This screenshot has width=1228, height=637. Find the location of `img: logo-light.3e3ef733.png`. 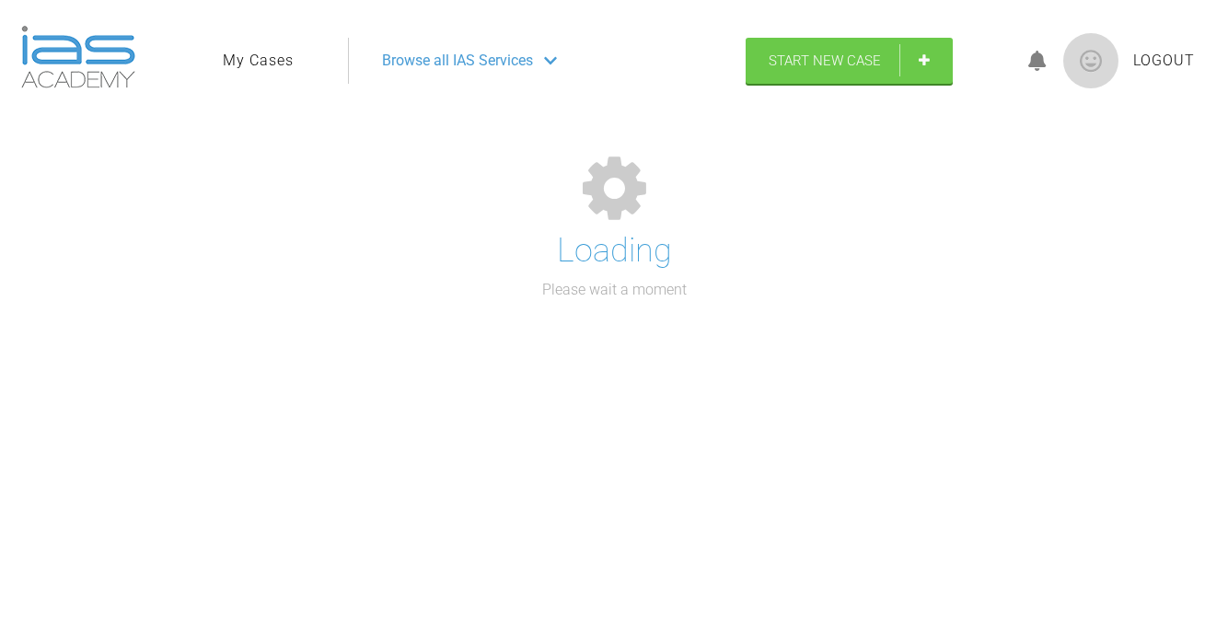

img: logo-light.3e3ef733.png is located at coordinates (78, 57).